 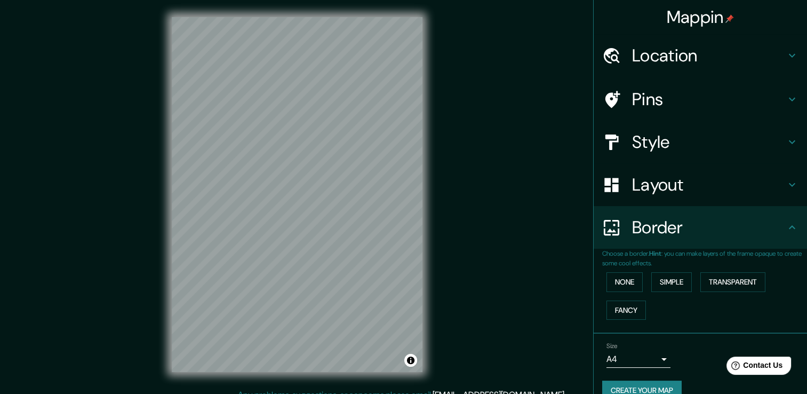 What do you see at coordinates (709, 55) in the screenshot?
I see `h4: Location` at bounding box center [709, 55].